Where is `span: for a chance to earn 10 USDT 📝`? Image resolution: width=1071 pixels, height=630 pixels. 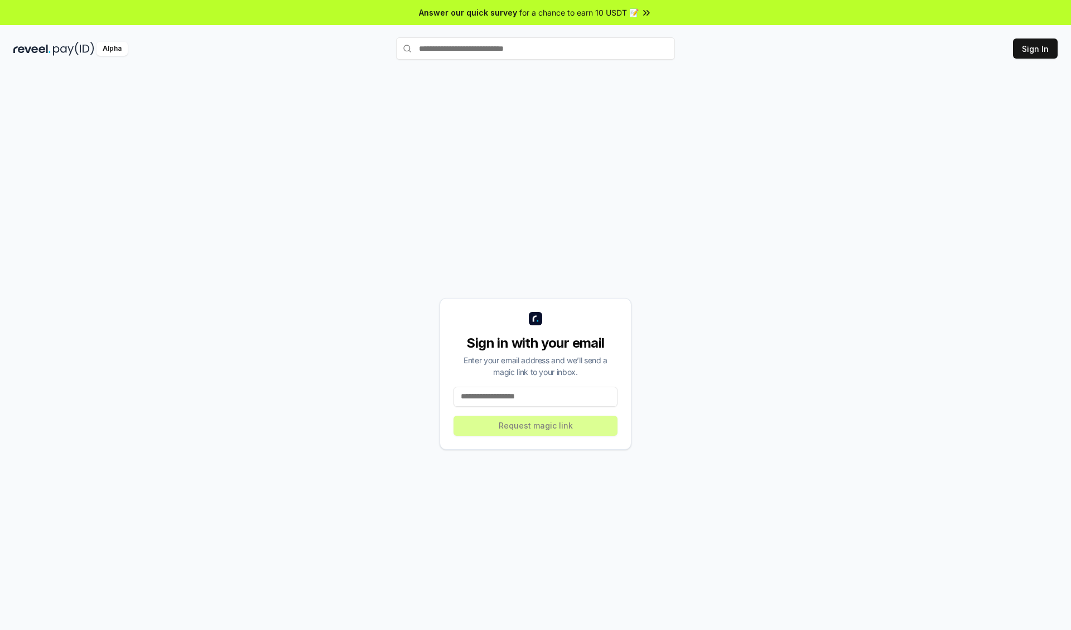 span: for a chance to earn 10 USDT 📝 is located at coordinates (579, 12).